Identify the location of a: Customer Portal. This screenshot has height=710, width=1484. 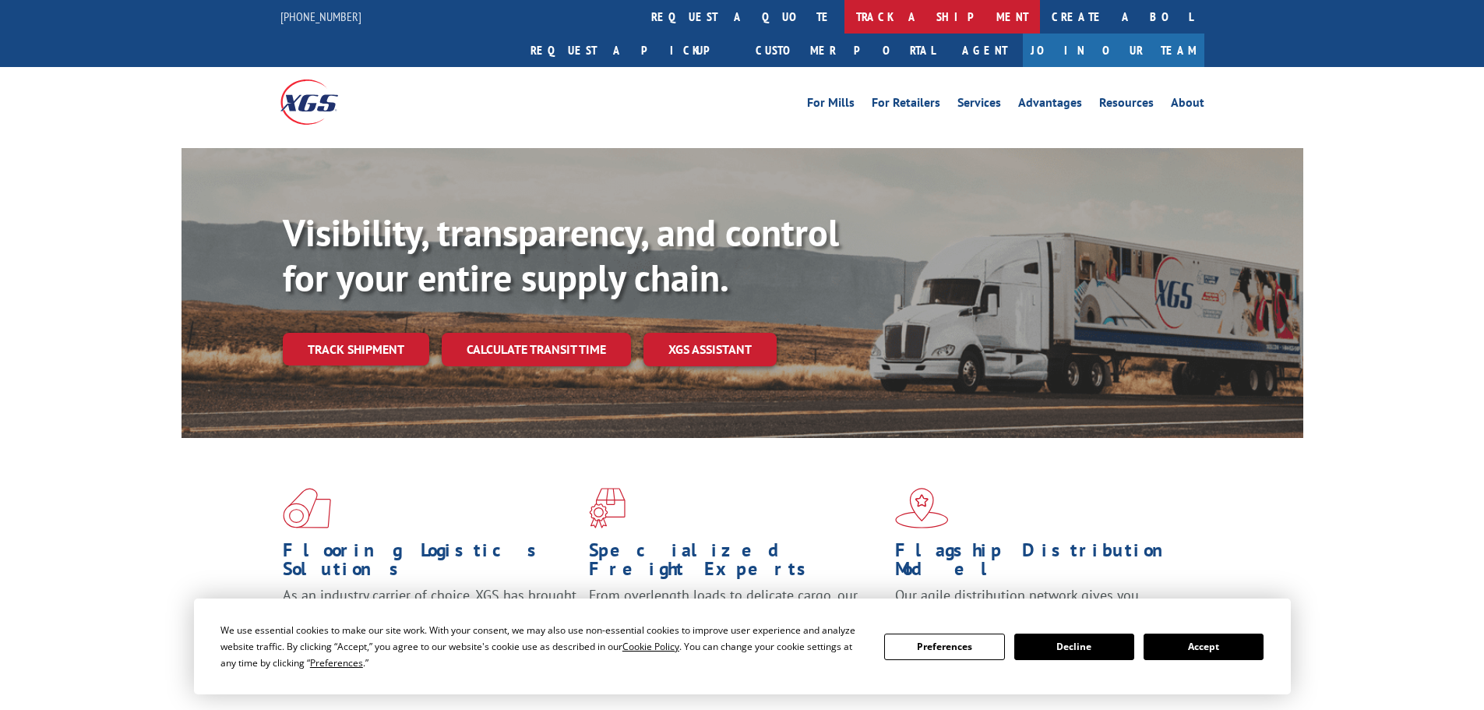
(845, 50).